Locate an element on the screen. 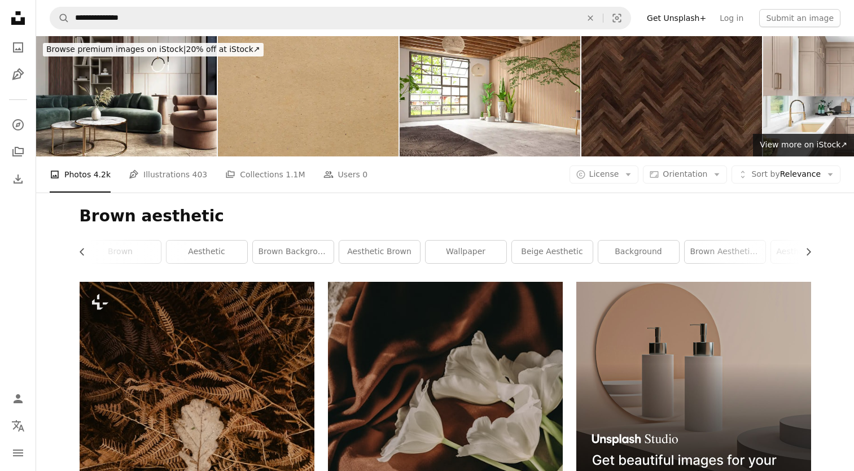 This screenshot has height=471, width=854. a: Photos is located at coordinates (18, 47).